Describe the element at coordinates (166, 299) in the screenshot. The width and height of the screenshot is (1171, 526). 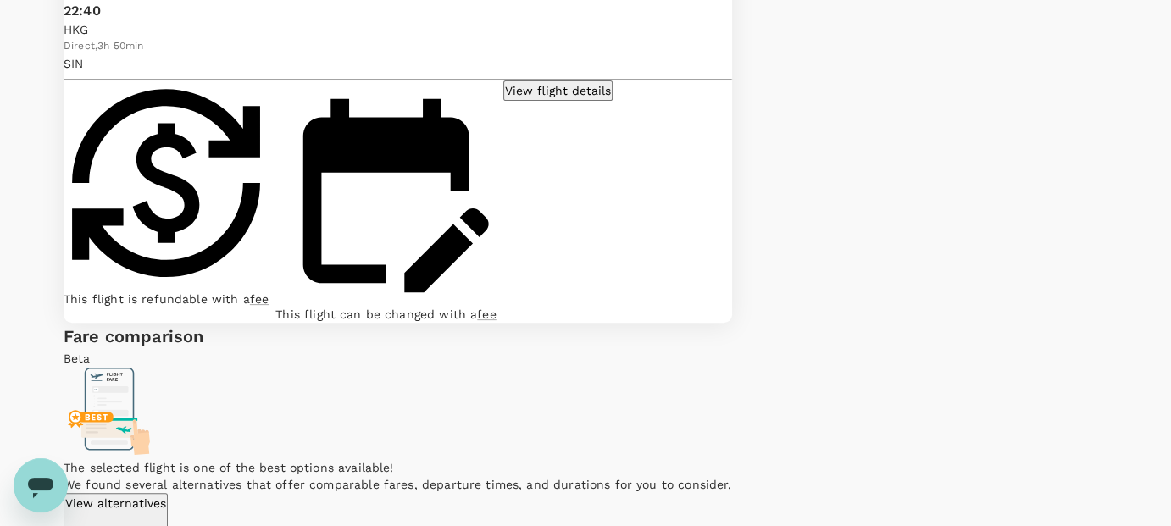
I see `p: This flight is refundable with a` at that location.